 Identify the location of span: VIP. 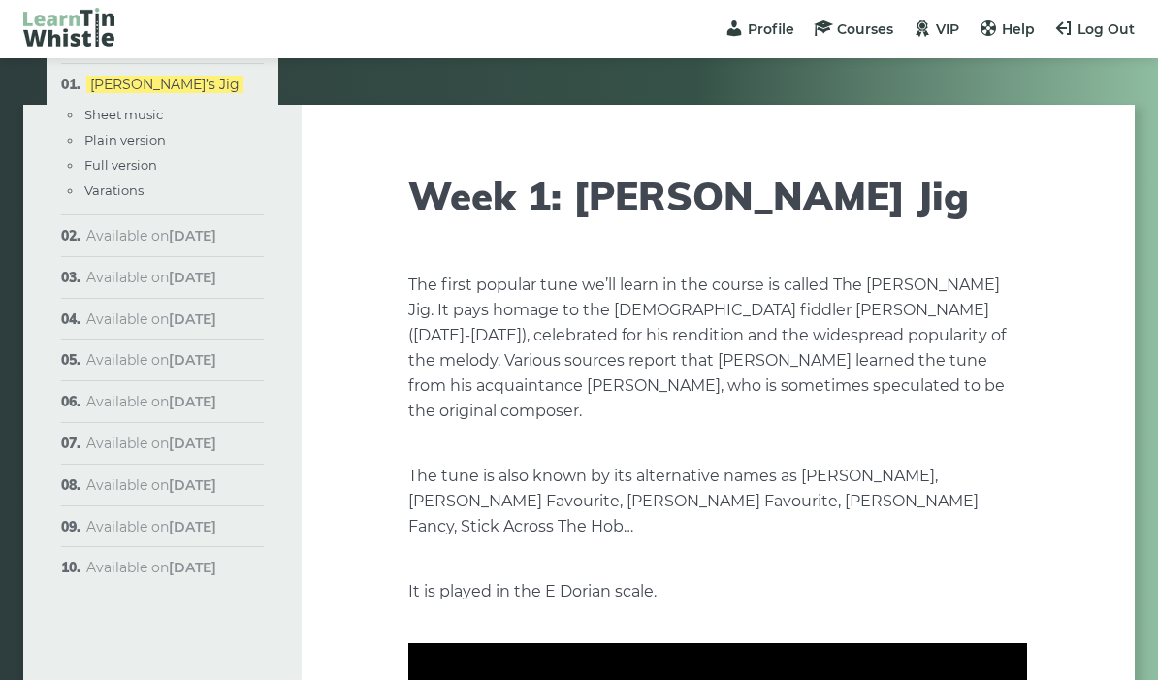
(947, 29).